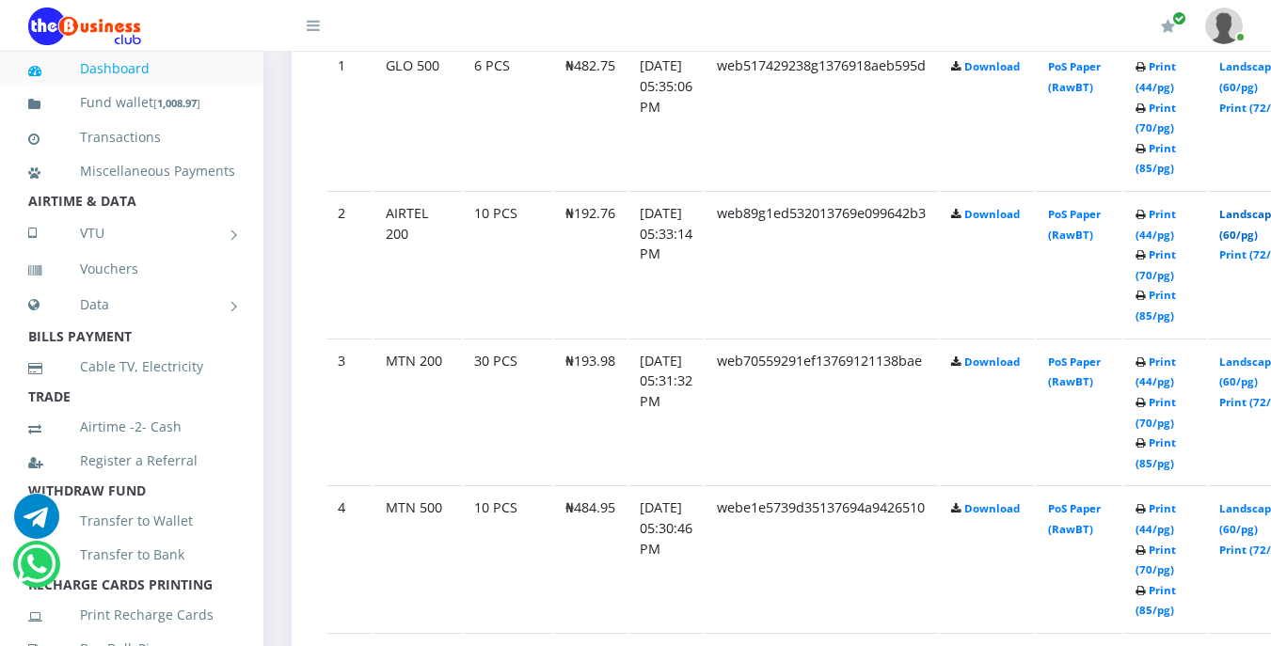  Describe the element at coordinates (418, 558) in the screenshot. I see `td: MTN 500` at that location.